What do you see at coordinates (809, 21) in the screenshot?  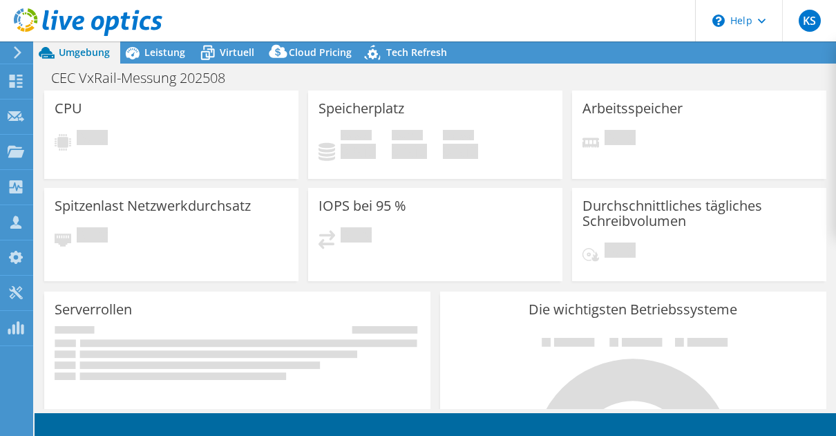 I see `span: KS` at bounding box center [809, 21].